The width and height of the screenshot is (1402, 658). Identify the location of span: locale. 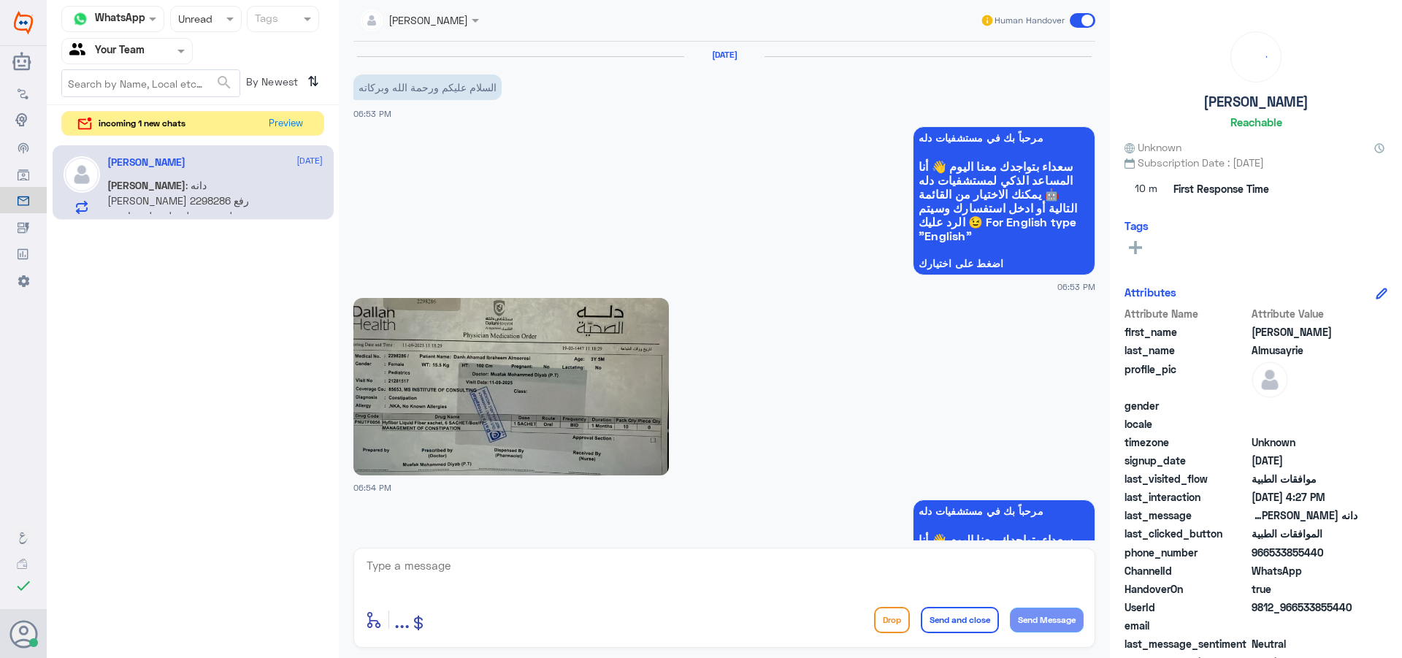
(1187, 424).